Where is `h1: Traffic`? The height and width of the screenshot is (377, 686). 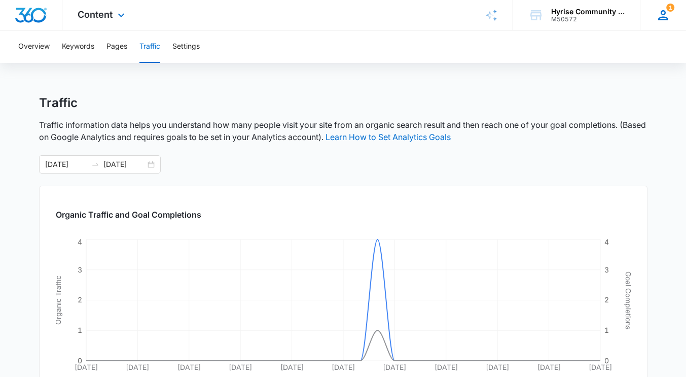
h1: Traffic is located at coordinates (58, 103).